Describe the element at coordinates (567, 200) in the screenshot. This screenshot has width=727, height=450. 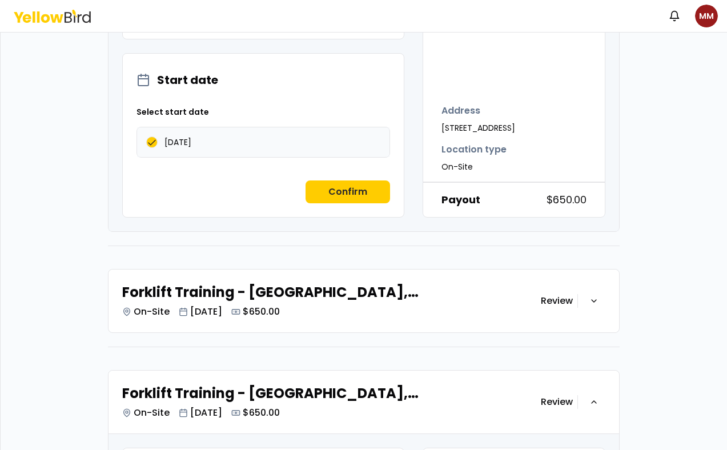
I see `span: $650.00` at that location.